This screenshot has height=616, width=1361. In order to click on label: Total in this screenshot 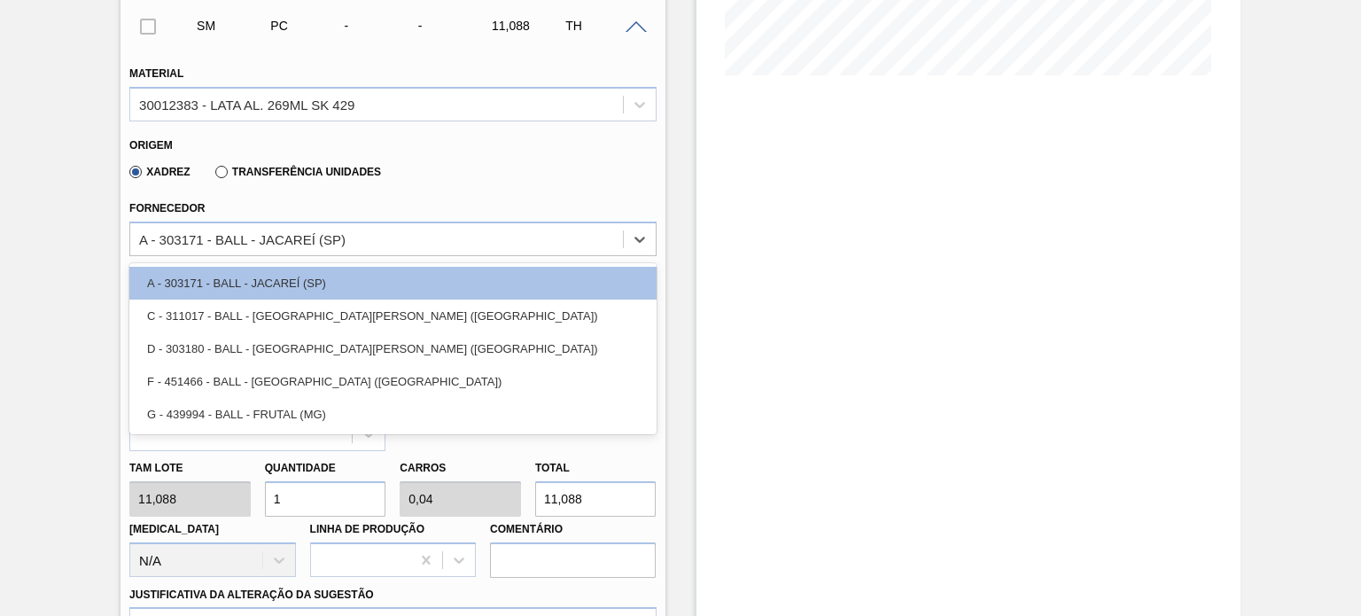, I will do `click(552, 468)`.